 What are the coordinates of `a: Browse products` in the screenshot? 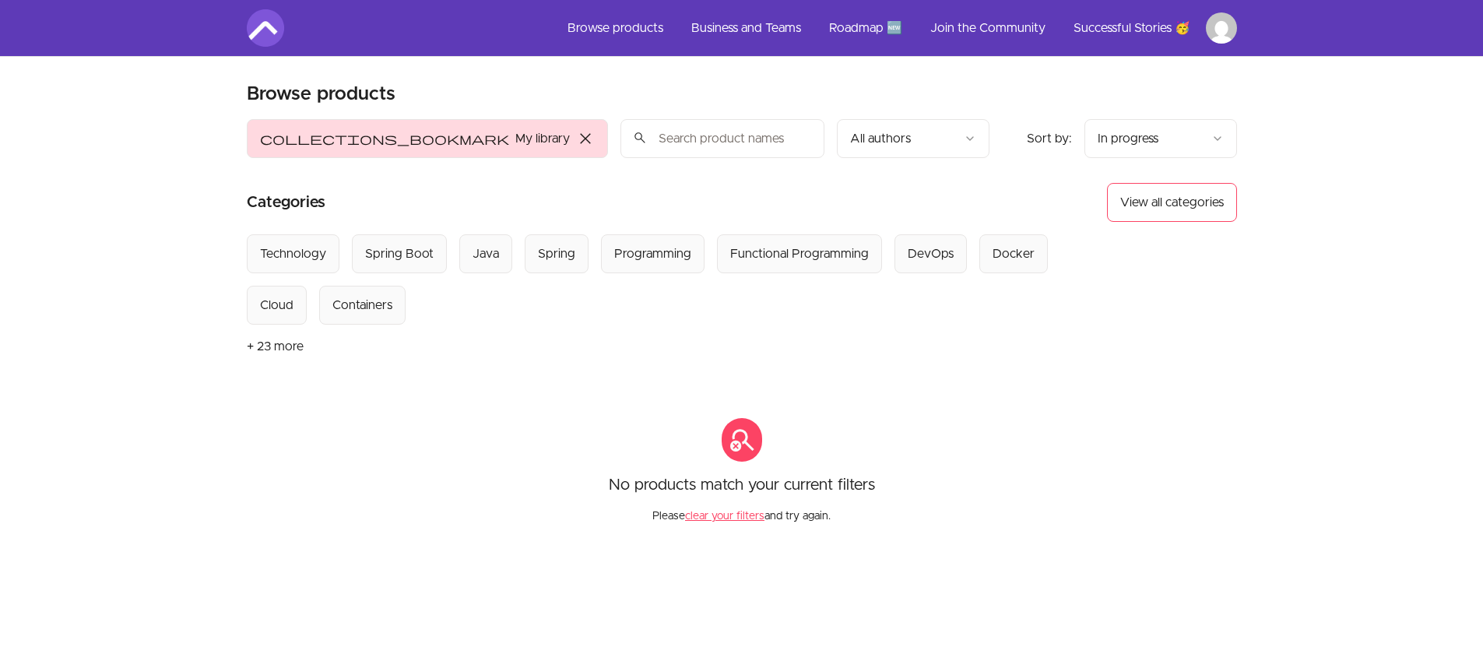 It's located at (615, 28).